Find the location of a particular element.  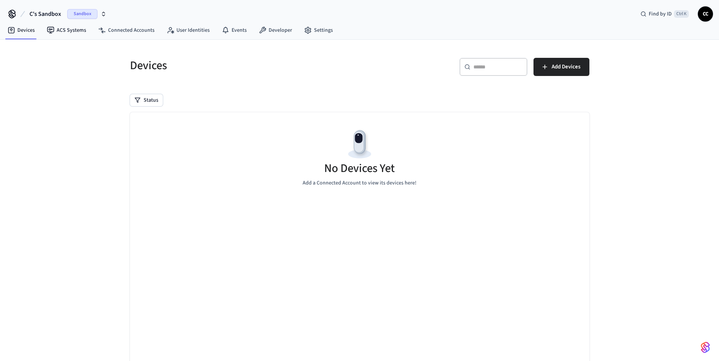

h5: No Devices Yet is located at coordinates (359, 168).